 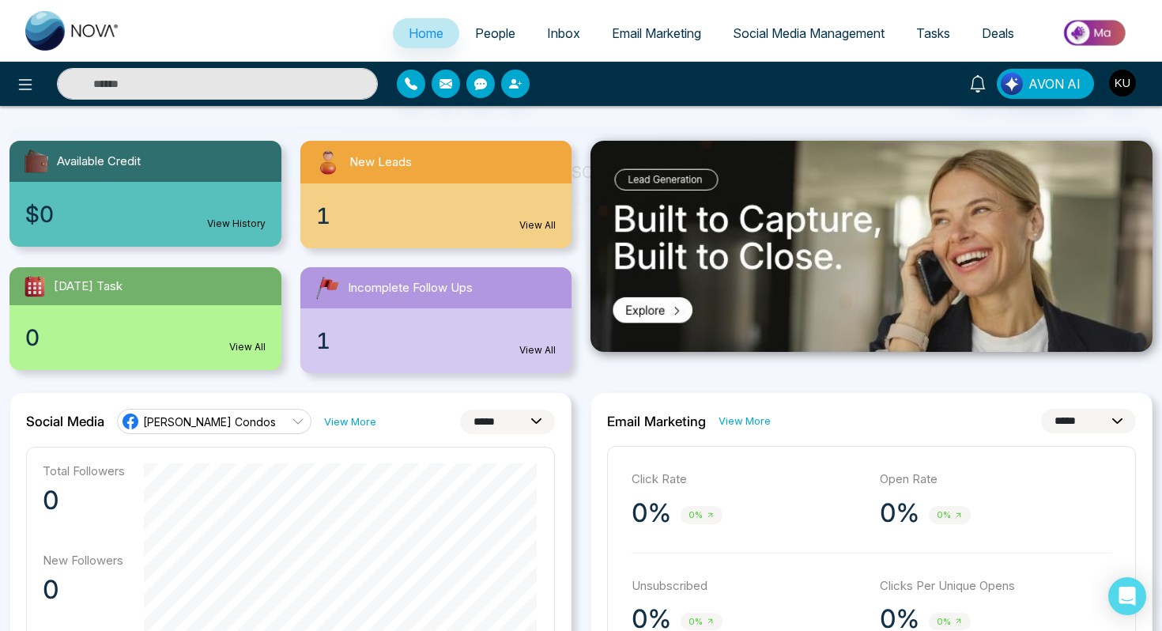 What do you see at coordinates (1055, 84) in the screenshot?
I see `span: AVON AI` at bounding box center [1055, 84].